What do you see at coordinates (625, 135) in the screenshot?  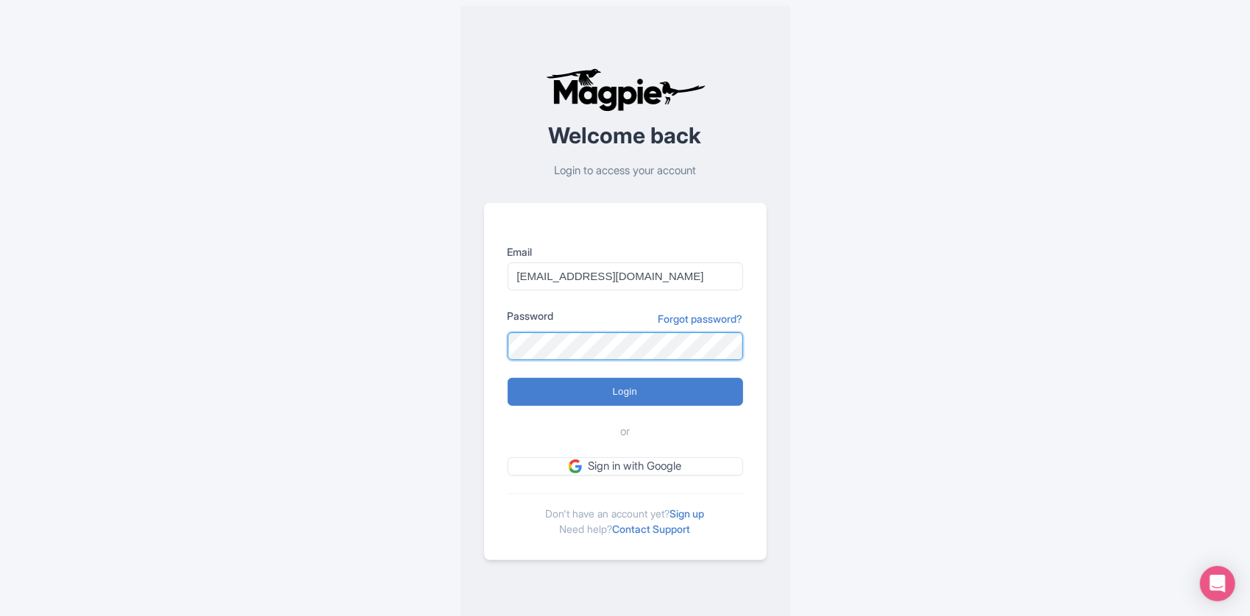 I see `h2: Welcome back` at bounding box center [625, 135].